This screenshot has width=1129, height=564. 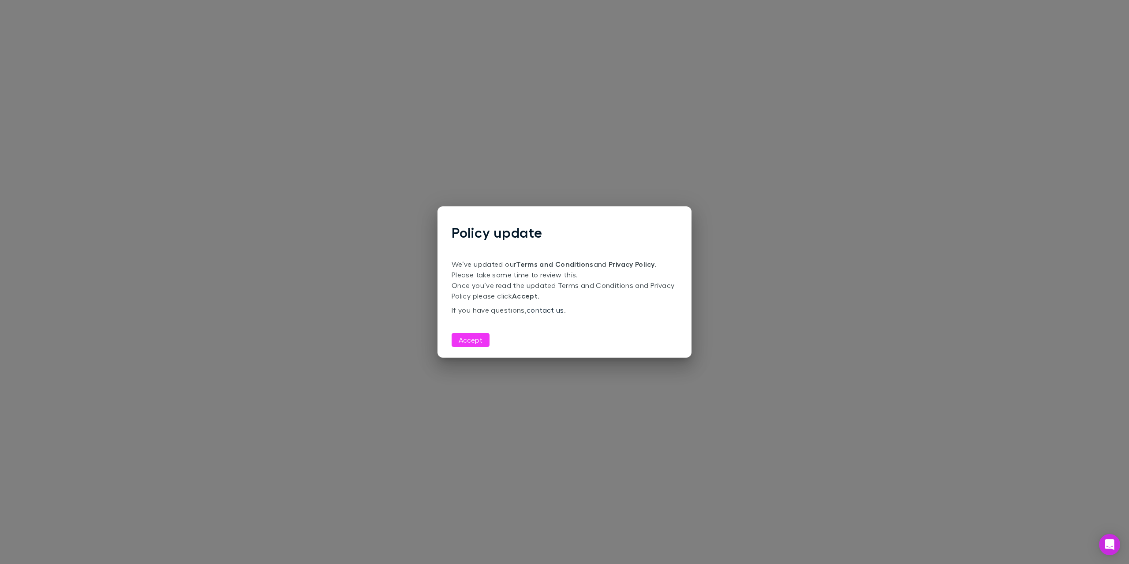 I want to click on a: Terms and Conditions, so click(x=554, y=264).